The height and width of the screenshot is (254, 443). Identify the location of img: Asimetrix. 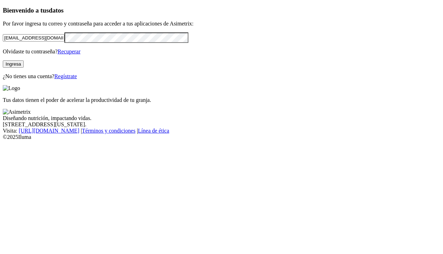
(17, 112).